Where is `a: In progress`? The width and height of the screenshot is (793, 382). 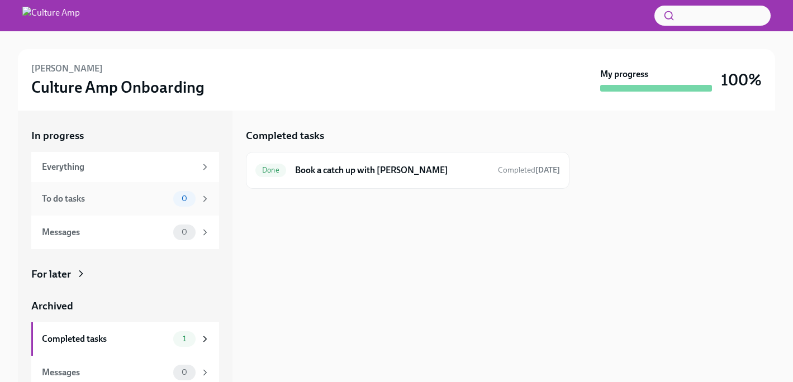
a: In progress is located at coordinates (125, 136).